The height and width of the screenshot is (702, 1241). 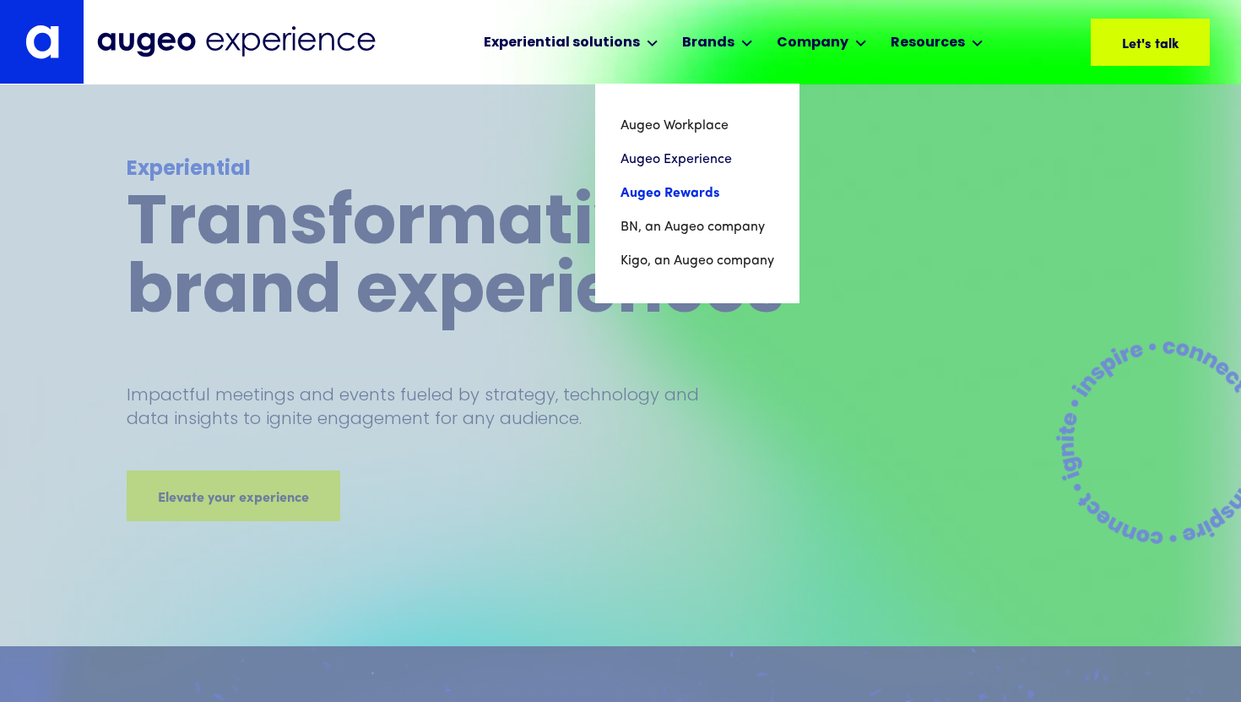 I want to click on a: Let's talk, so click(x=1150, y=42).